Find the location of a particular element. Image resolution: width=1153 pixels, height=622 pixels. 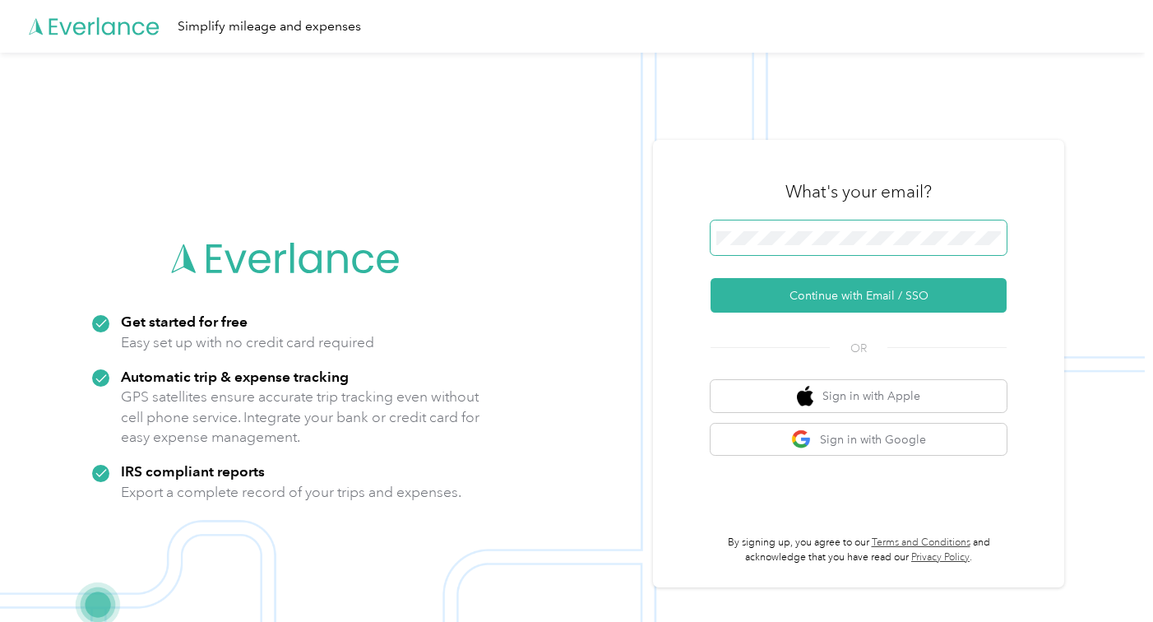

a: Privacy Policy is located at coordinates (940, 557).